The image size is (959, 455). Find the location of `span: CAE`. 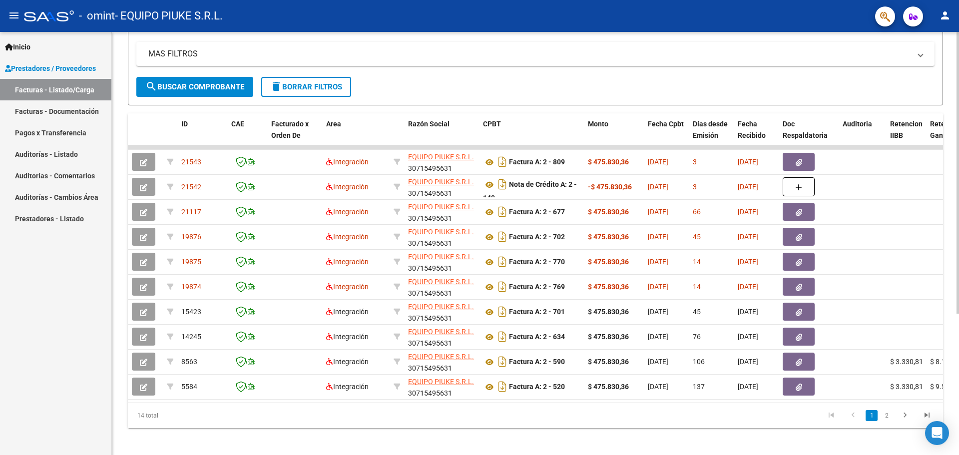

span: CAE is located at coordinates (238, 124).